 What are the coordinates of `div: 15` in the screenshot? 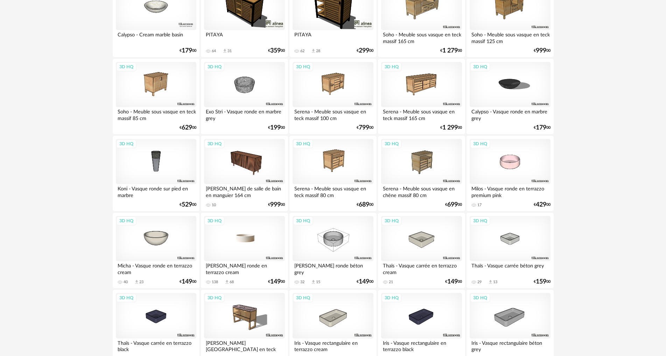 It's located at (318, 282).